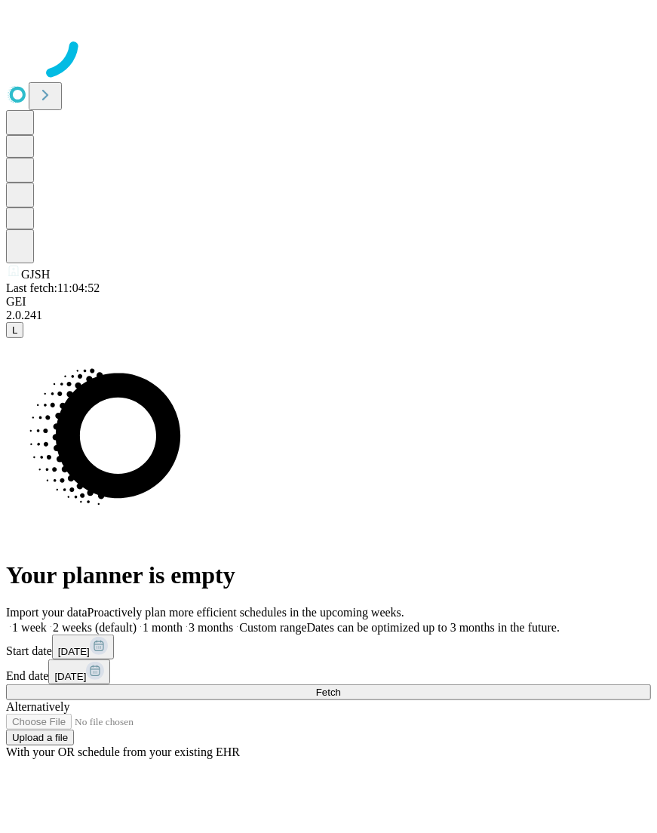 The height and width of the screenshot is (833, 657). What do you see at coordinates (246, 612) in the screenshot?
I see `span: Proactively plan more efficient schedules in the upcoming weeks.` at bounding box center [246, 612].